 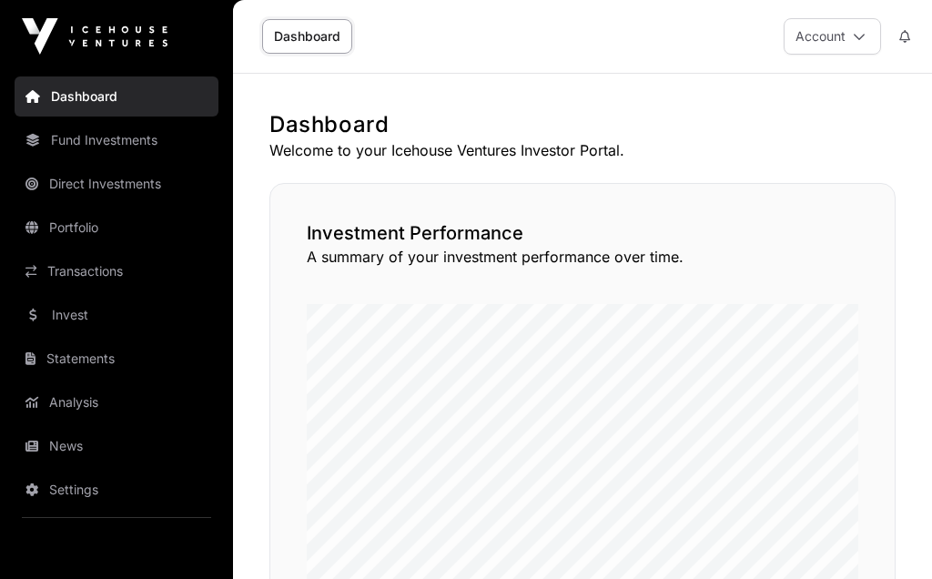 I want to click on p: A summary of your investment performance over time., so click(x=582, y=257).